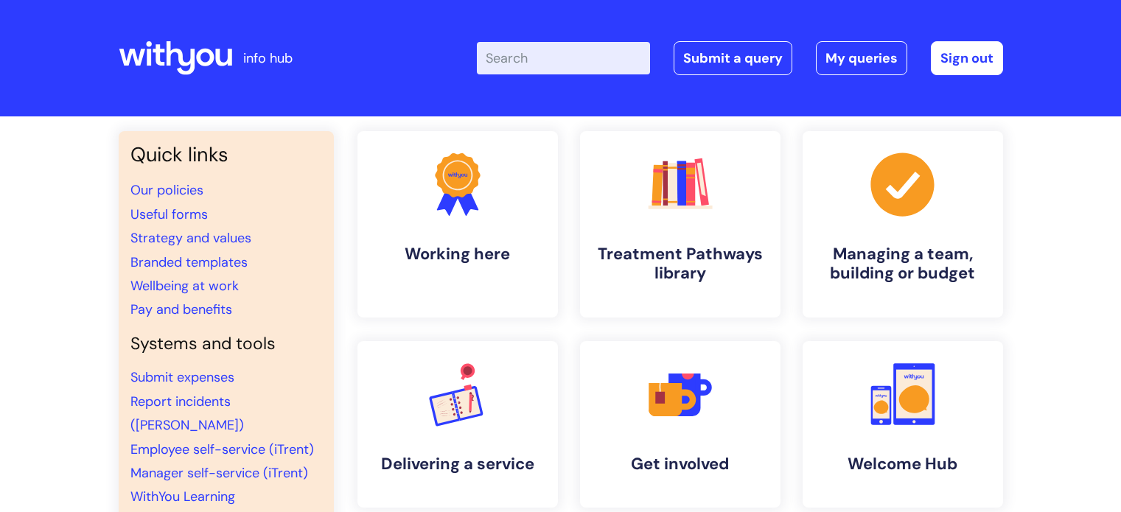  Describe the element at coordinates (967, 58) in the screenshot. I see `a: Sign out` at that location.